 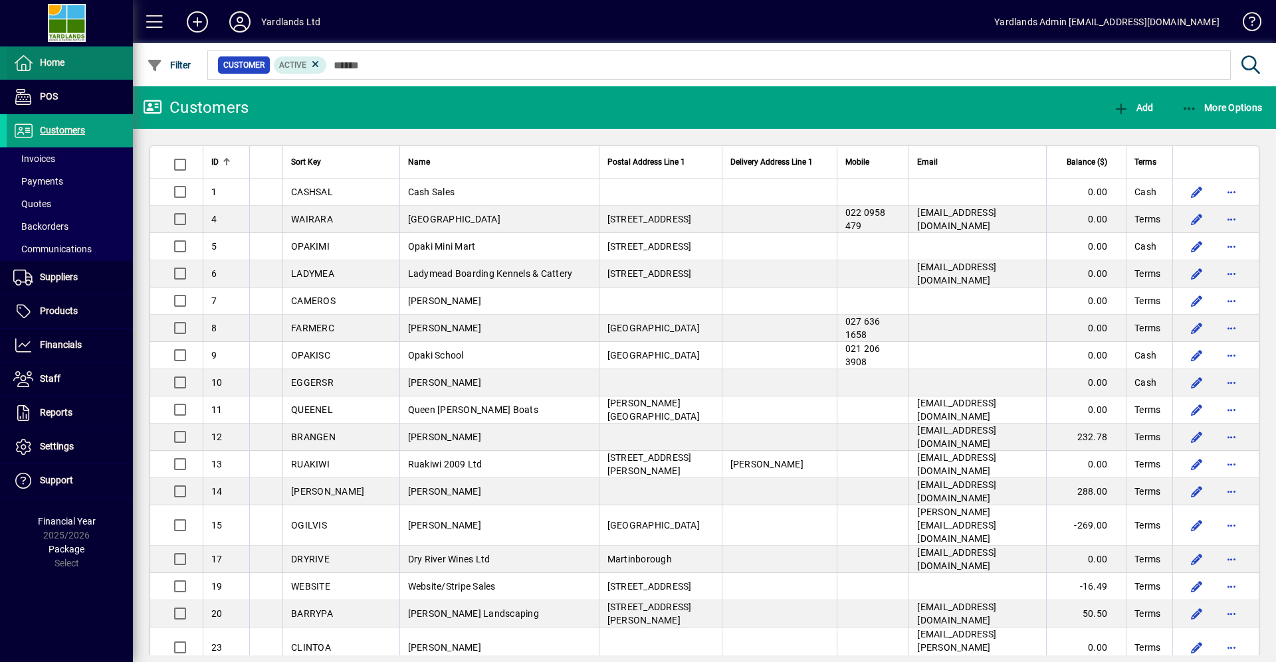 I want to click on span: BRANGEN, so click(x=313, y=437).